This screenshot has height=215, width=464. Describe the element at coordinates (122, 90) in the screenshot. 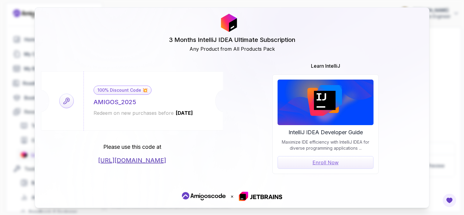

I see `div: 100% Discount Code 💥` at that location.